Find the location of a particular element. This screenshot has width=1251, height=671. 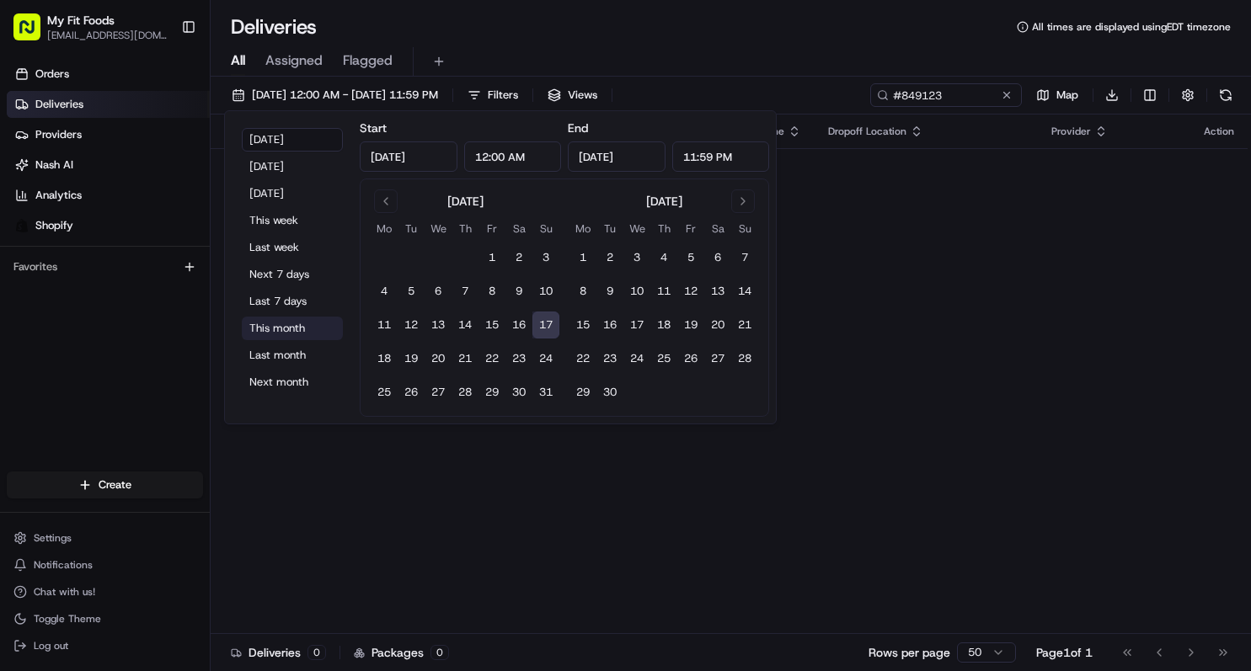

button: 29 is located at coordinates (583, 393).